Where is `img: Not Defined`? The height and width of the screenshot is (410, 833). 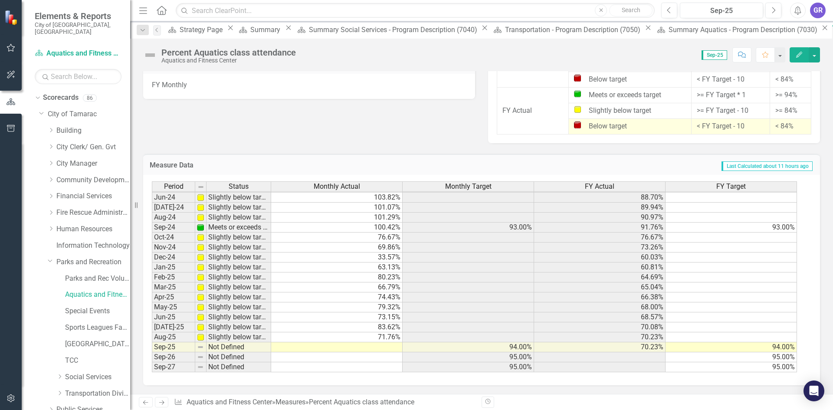 img: Not Defined is located at coordinates (150, 55).